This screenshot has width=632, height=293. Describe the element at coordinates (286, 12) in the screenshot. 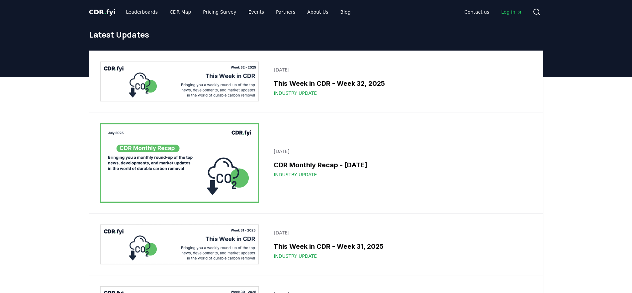

I see `a: Partners` at that location.